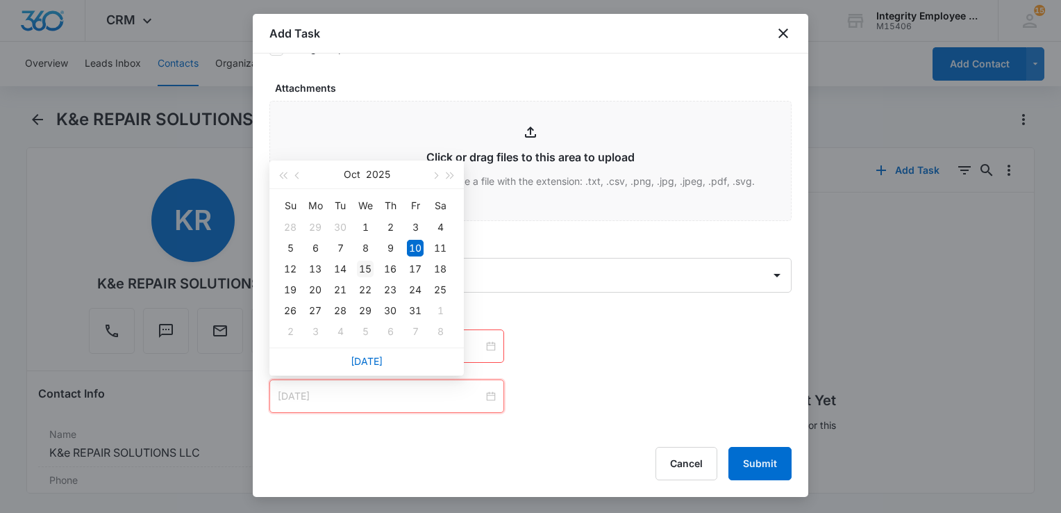 The height and width of the screenshot is (513, 1061). Describe the element at coordinates (340, 227) in the screenshot. I see `td: 2025-09-30` at that location.